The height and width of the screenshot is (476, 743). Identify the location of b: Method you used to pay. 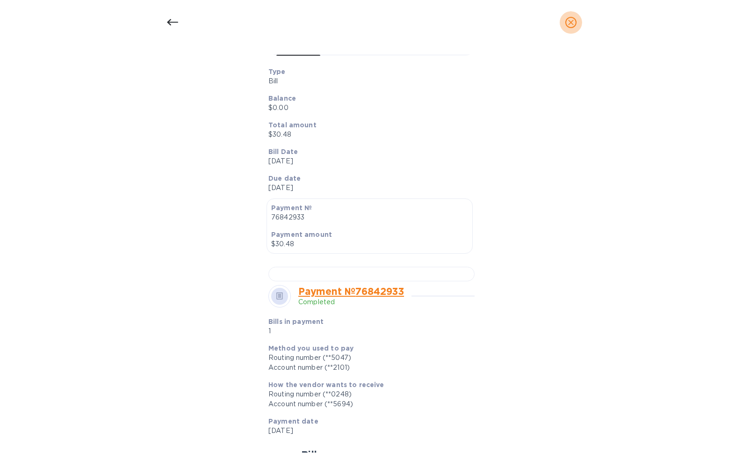
(311, 348).